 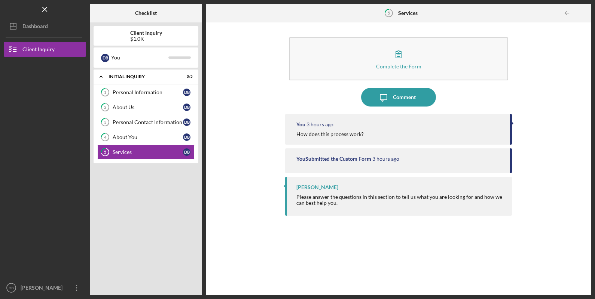 I want to click on tspan: 4, so click(x=105, y=137).